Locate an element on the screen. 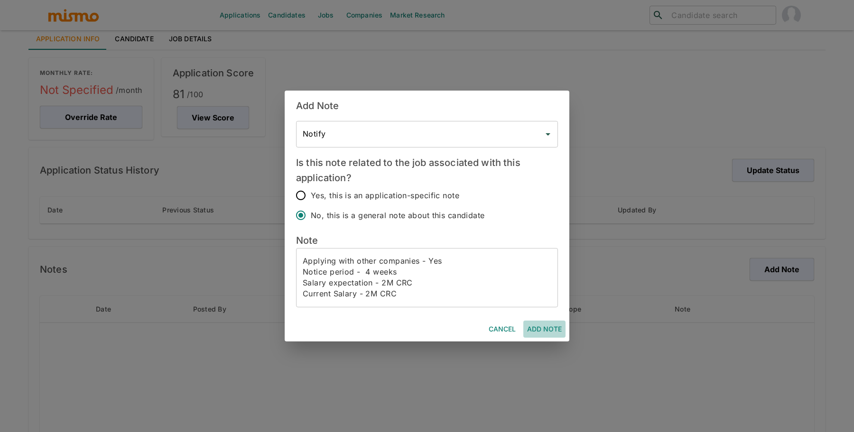 This screenshot has height=432, width=854. button: Add Note is located at coordinates (544, 329).